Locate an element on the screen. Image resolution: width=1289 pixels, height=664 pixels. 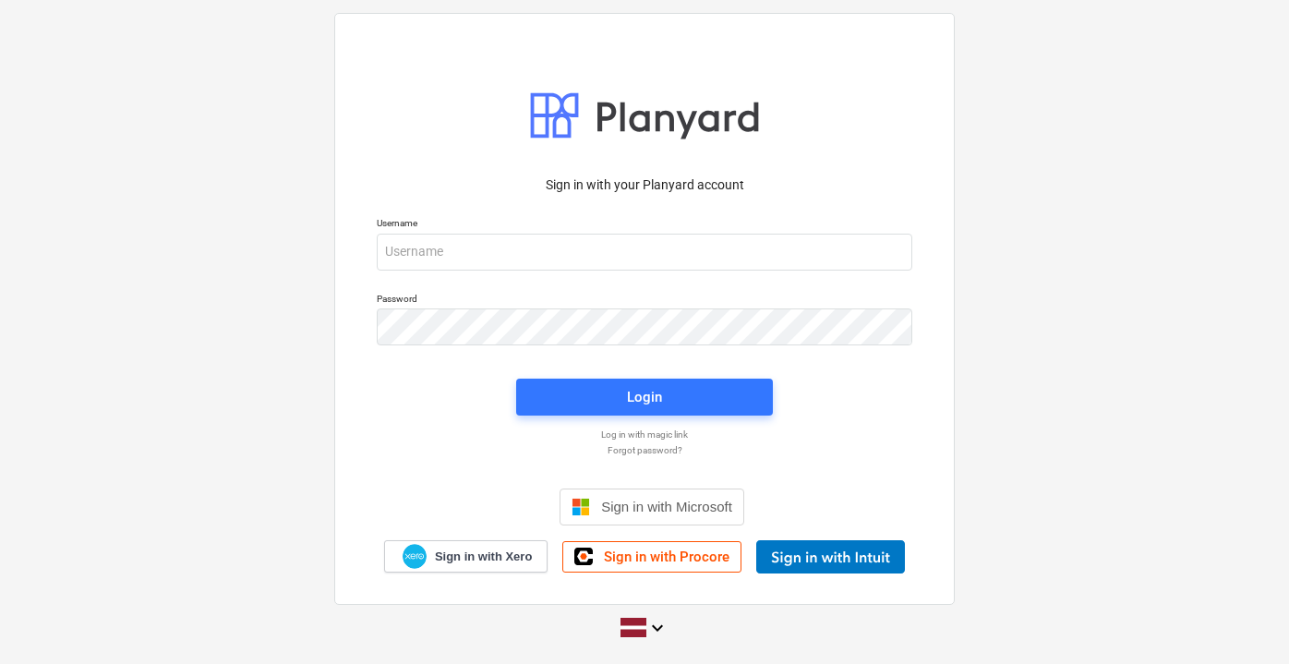
p: Username is located at coordinates (644, 224).